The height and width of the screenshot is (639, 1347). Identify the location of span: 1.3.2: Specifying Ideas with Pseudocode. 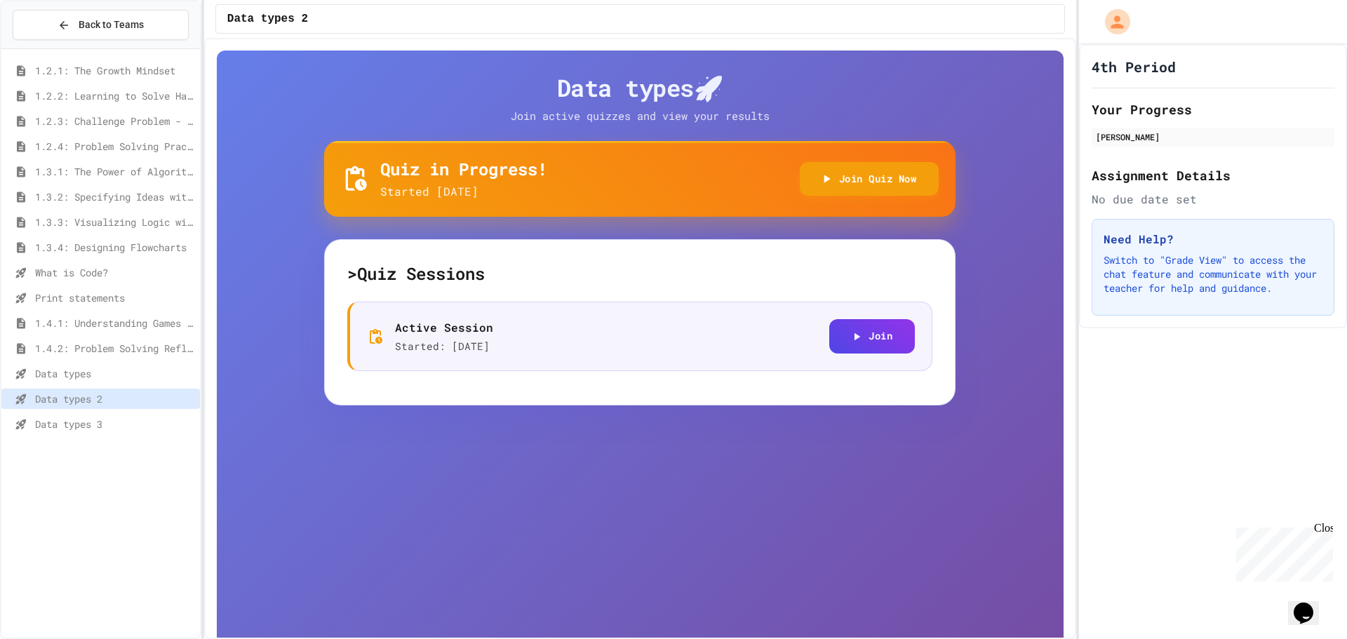
(114, 196).